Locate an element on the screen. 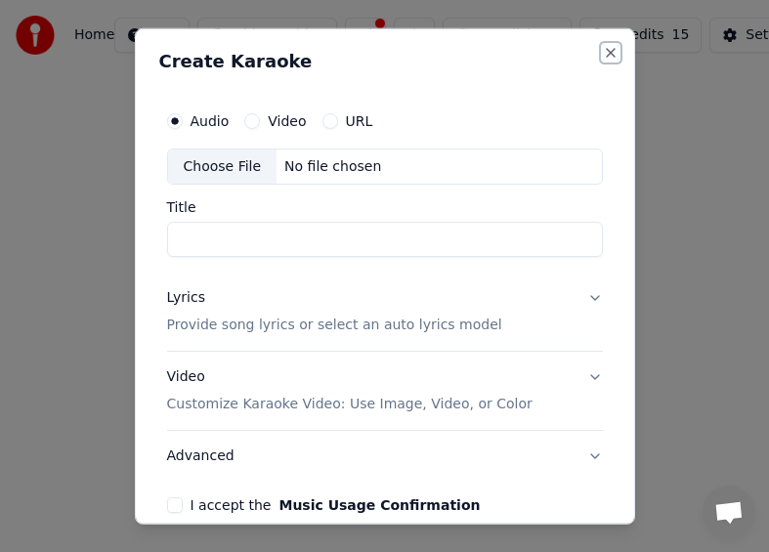 Image resolution: width=769 pixels, height=552 pixels. div: Video is located at coordinates (350, 391).